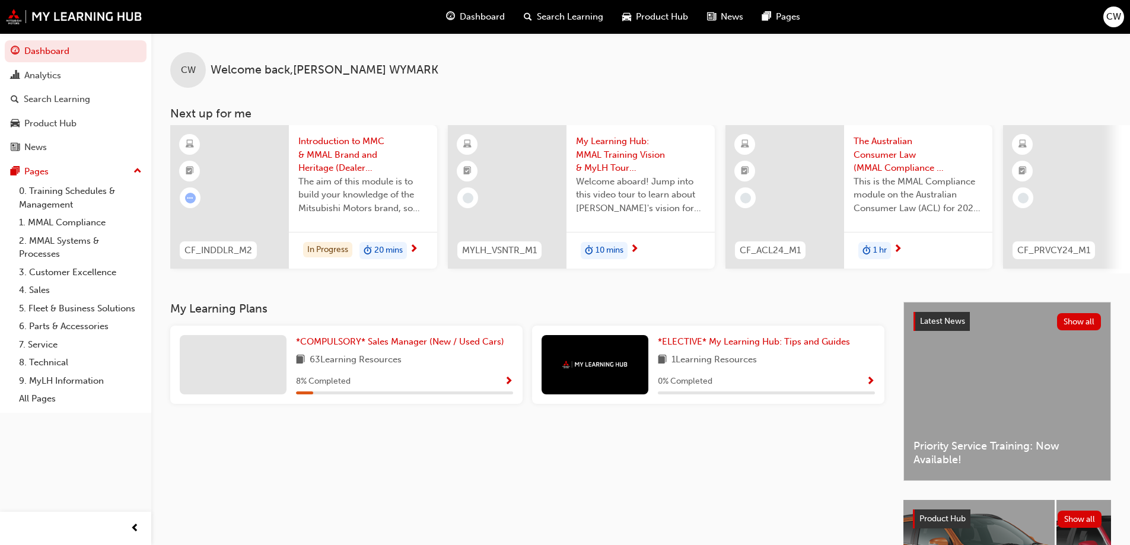 This screenshot has width=1130, height=545. I want to click on span: This is the MMAL Compliance module on the Australian Consumer Law (ACL) for 2024. Complete this m..., so click(918, 195).